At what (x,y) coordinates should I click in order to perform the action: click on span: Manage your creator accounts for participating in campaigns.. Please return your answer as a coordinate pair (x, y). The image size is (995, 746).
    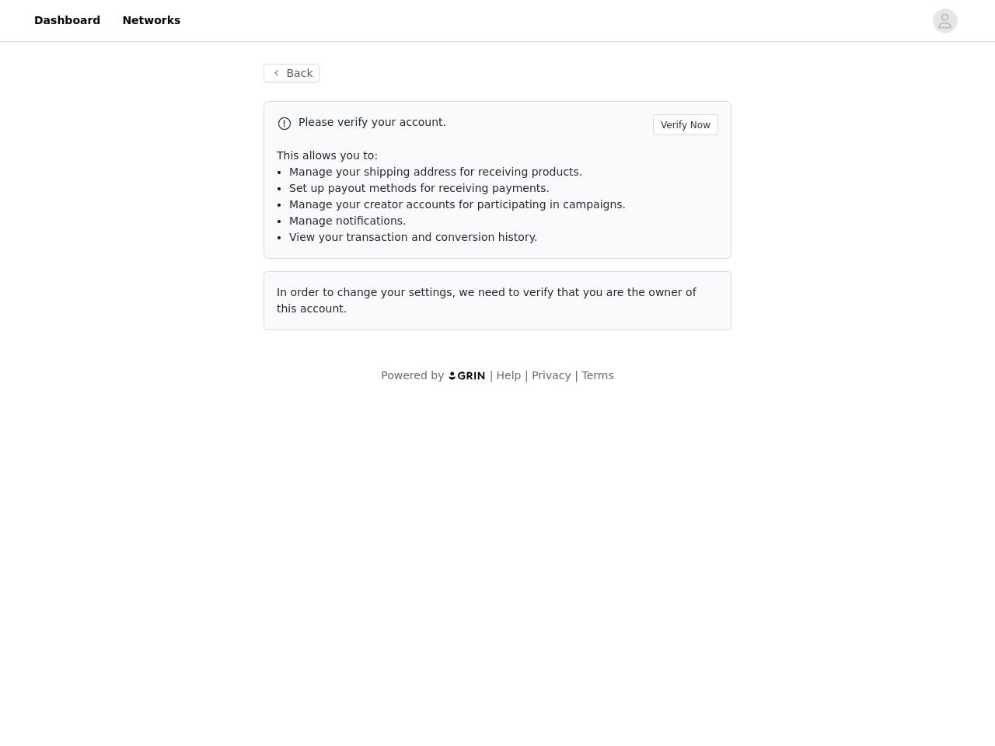
    Looking at the image, I should click on (457, 204).